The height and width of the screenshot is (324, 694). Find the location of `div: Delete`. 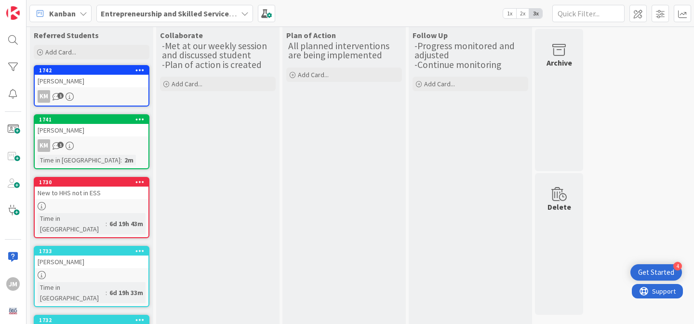

div: Delete is located at coordinates (559, 207).